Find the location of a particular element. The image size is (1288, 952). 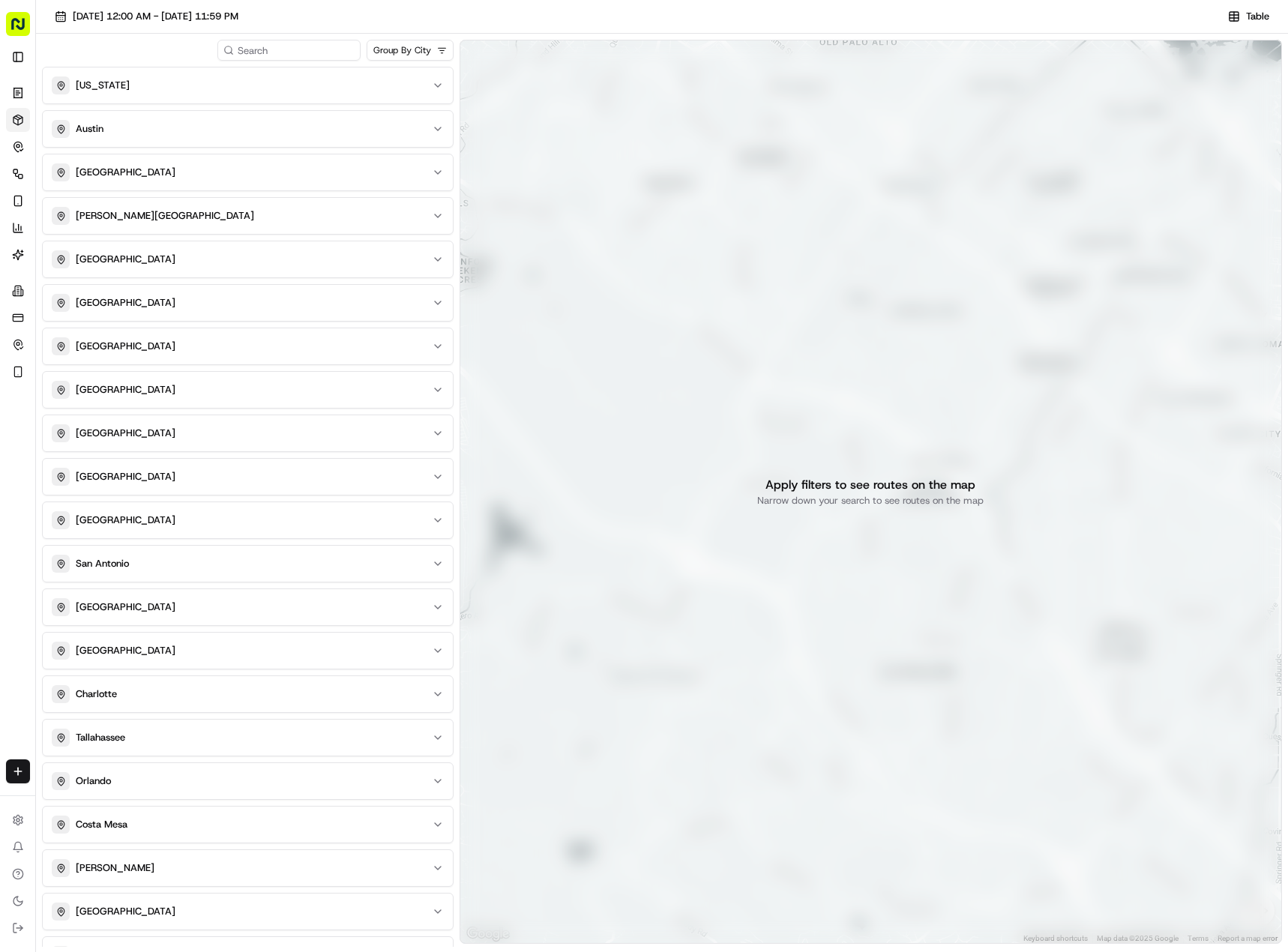

p: Narrow down your search to see routes on the map is located at coordinates (871, 501).